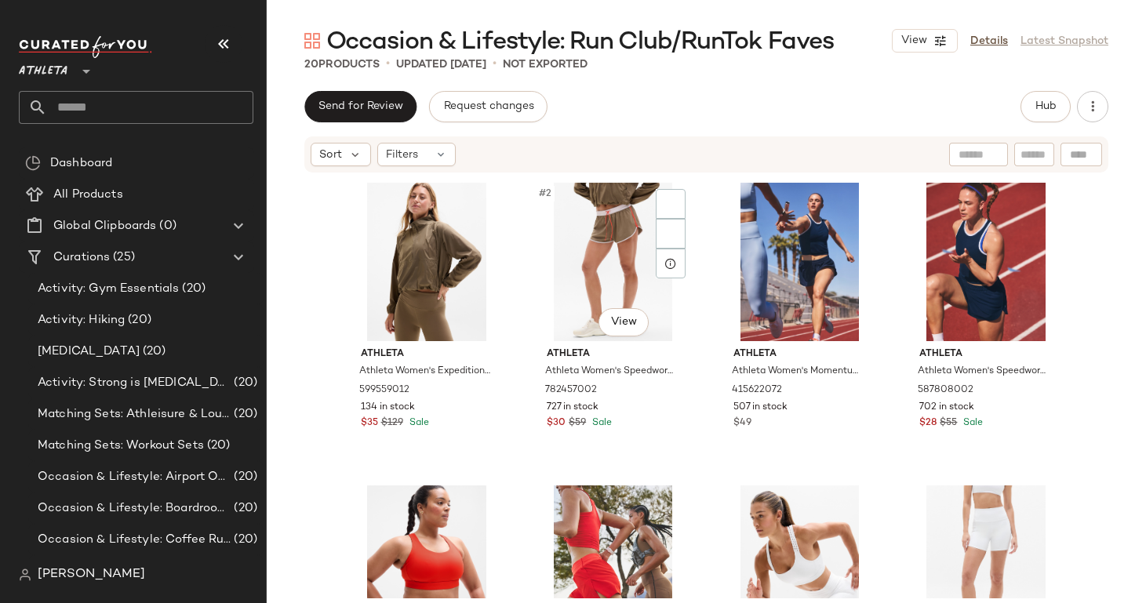  What do you see at coordinates (88, 195) in the screenshot?
I see `span: All Products` at bounding box center [88, 195].